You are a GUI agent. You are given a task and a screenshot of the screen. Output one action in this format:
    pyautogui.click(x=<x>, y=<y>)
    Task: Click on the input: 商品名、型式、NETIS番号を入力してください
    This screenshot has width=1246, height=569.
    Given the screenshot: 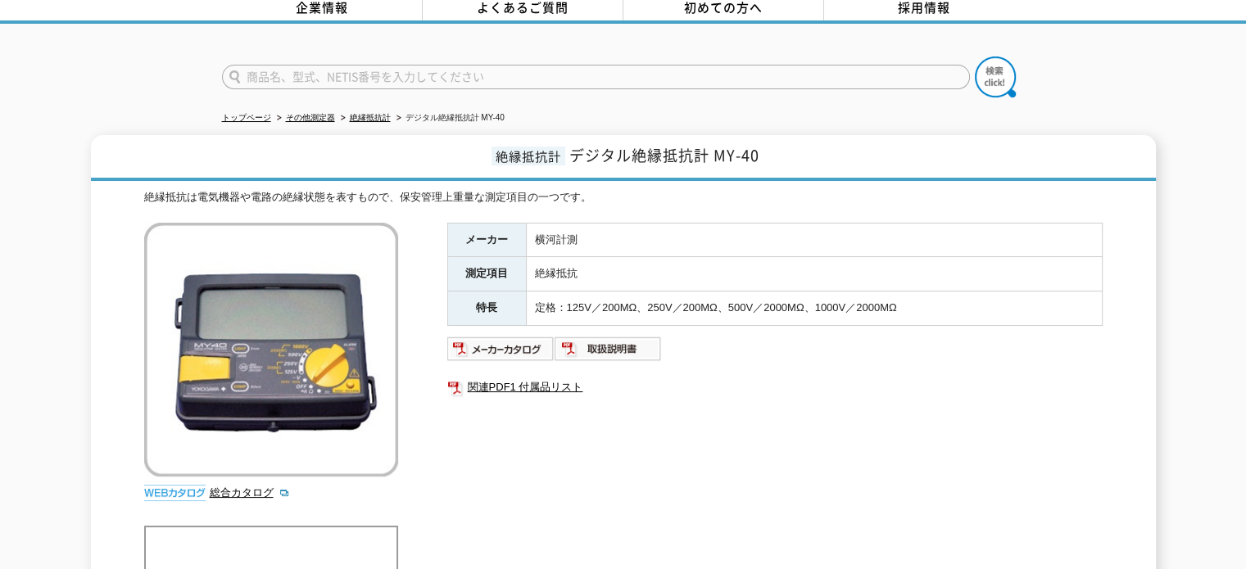 What is the action you would take?
    pyautogui.click(x=595, y=77)
    